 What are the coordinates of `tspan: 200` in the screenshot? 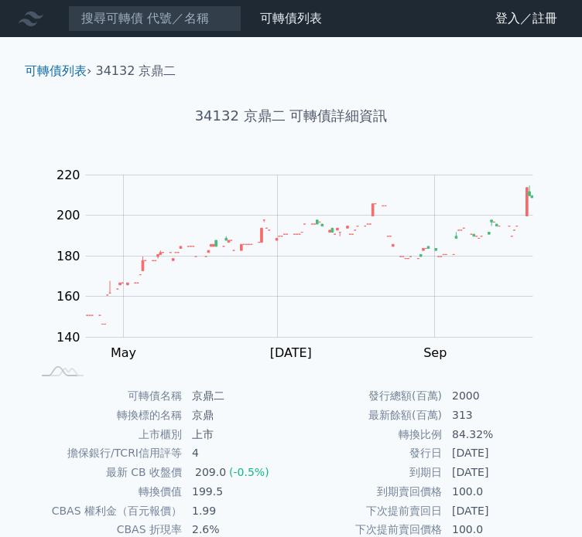 It's located at (68, 215).